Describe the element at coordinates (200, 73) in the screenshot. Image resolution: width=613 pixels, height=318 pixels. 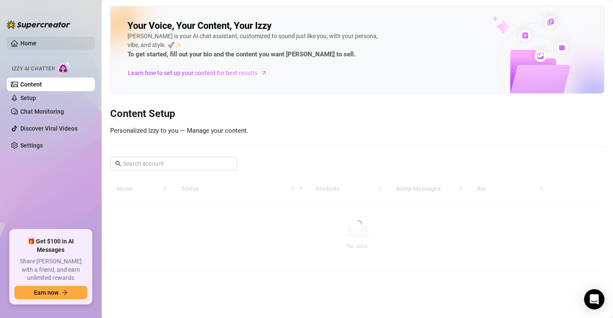
I see `a: Learn how to set up your content for best results` at that location.